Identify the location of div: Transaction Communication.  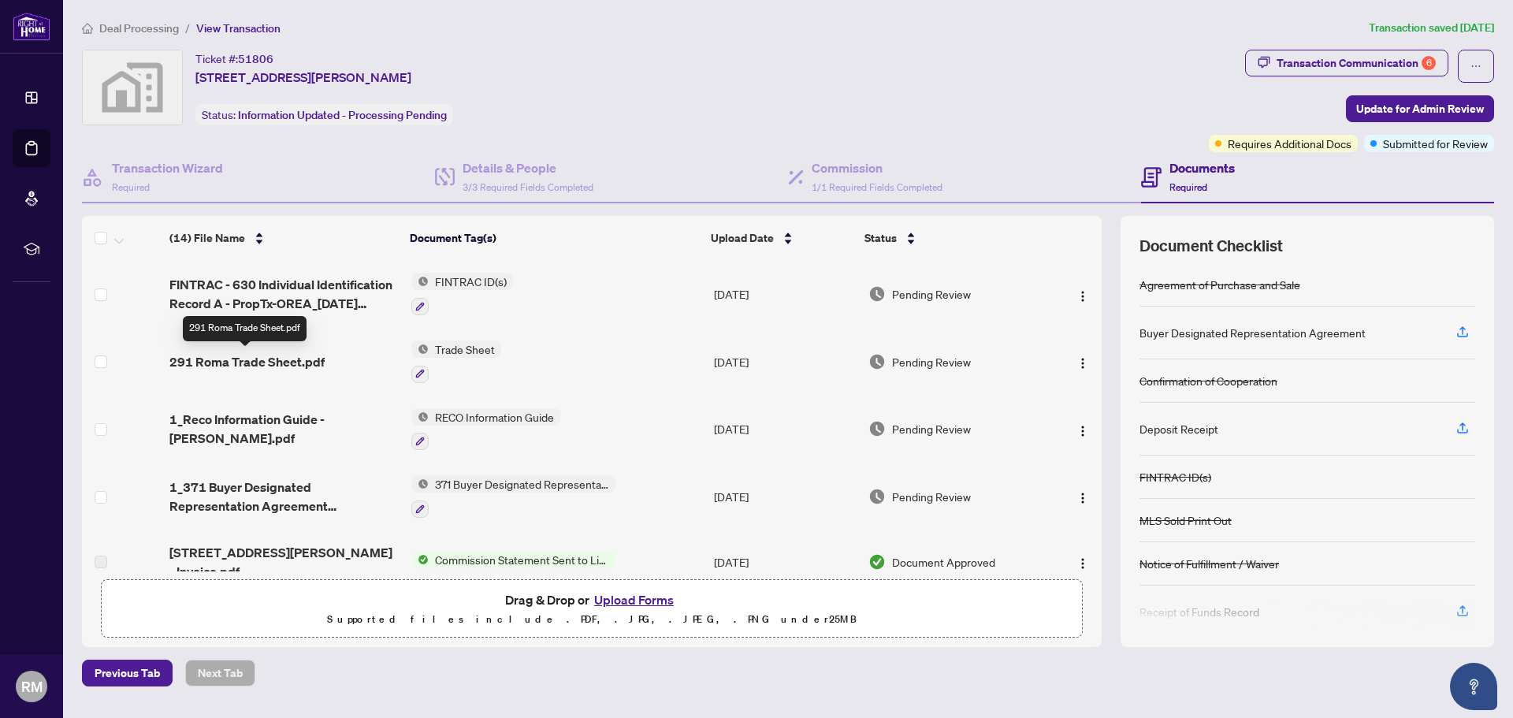
(1356, 63).